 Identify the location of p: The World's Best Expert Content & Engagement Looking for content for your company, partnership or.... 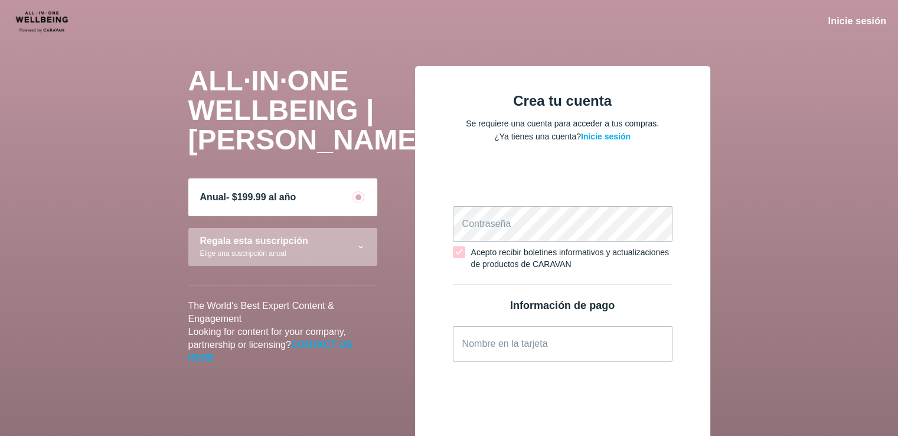
(283, 332).